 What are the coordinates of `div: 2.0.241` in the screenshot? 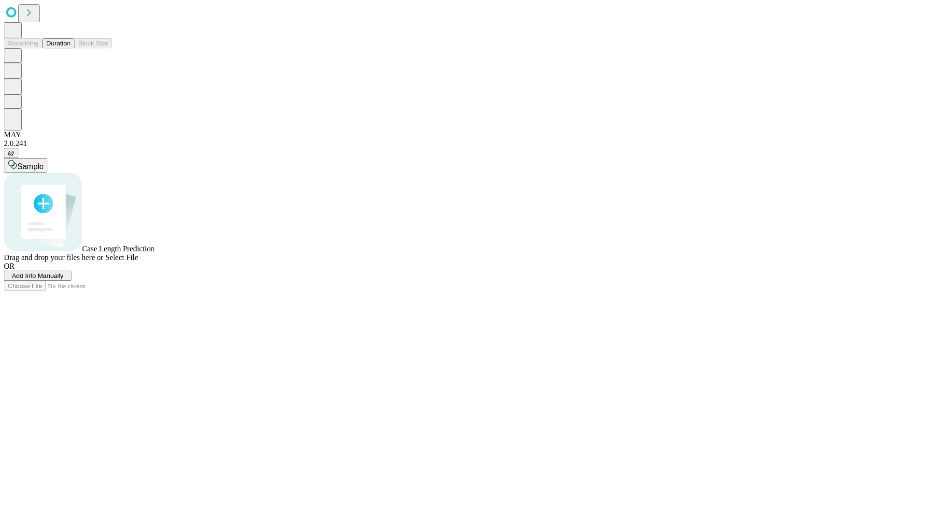 It's located at (464, 143).